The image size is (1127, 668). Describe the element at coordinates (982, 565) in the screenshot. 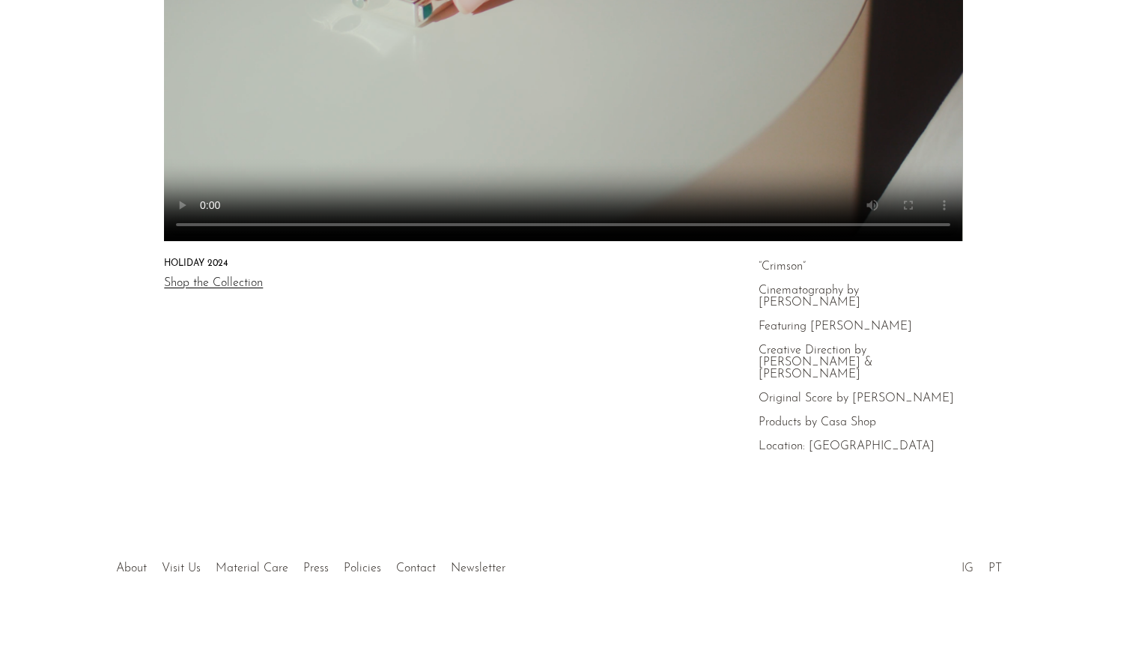

I see `ul: Social Medias` at that location.